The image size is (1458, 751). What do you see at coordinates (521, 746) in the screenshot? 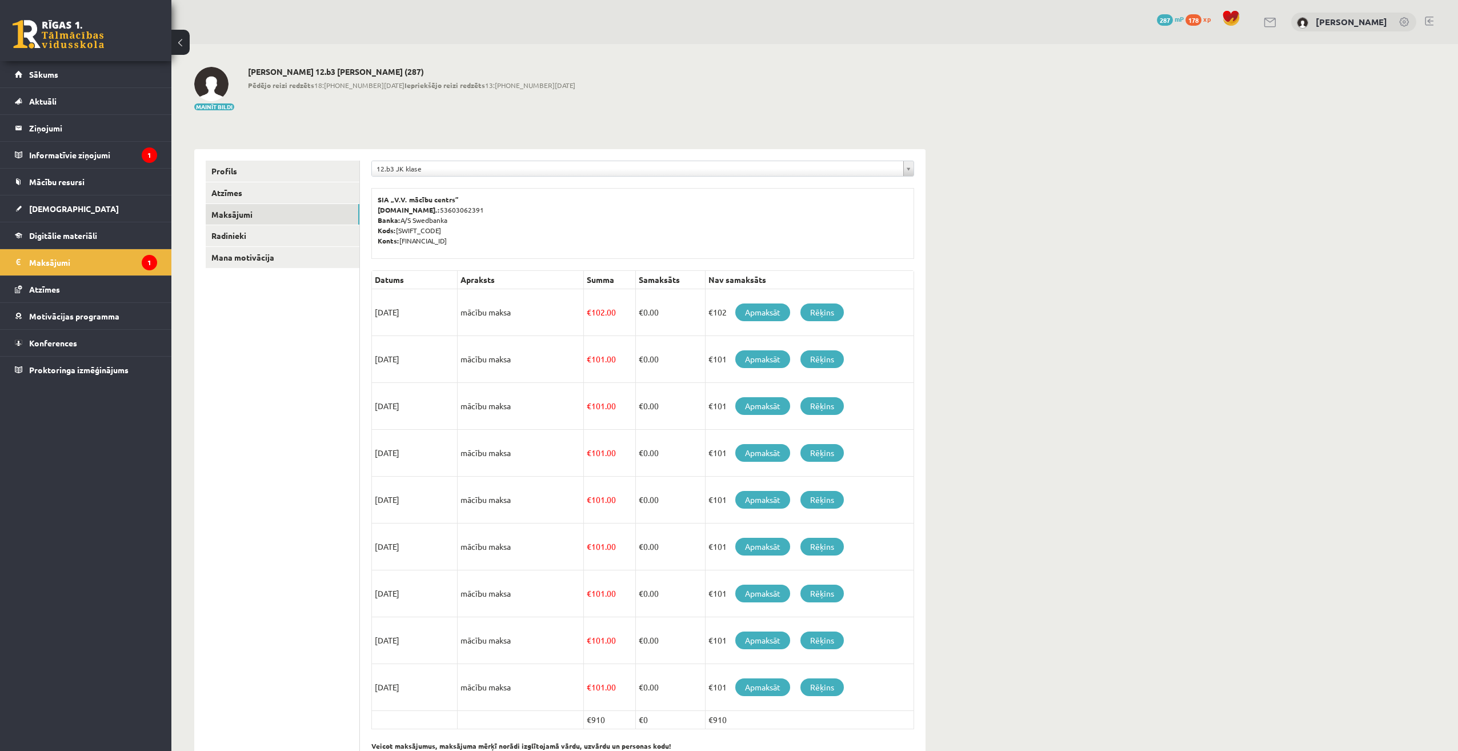
I see `b: Veicot maksājumus, maksājuma mērķī norādi izglītojamā vārdu, uzvārdu un personas kodu!` at bounding box center [521, 746].